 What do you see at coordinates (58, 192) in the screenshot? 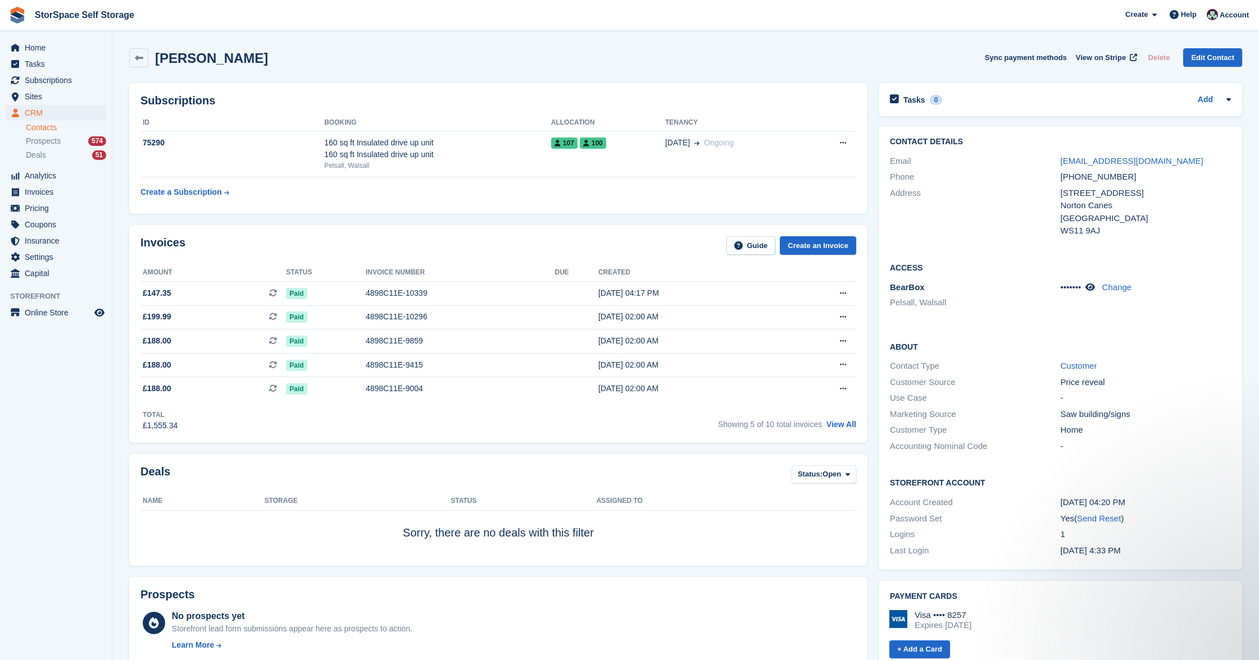
I see `span: Invoices` at bounding box center [58, 192].